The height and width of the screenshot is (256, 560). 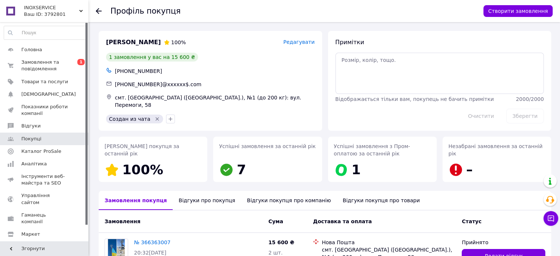 I want to click on div: 1 замовлення у вас на 15 600 ₴, so click(x=152, y=57).